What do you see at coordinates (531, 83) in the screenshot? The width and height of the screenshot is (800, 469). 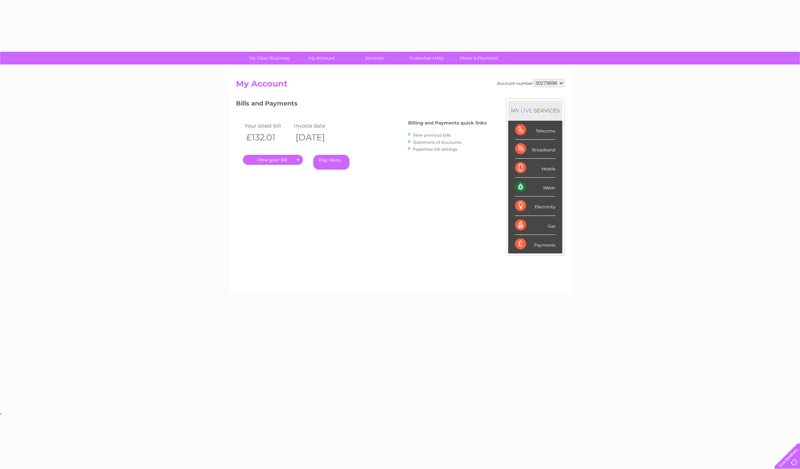 I see `div: Account number` at bounding box center [531, 83].